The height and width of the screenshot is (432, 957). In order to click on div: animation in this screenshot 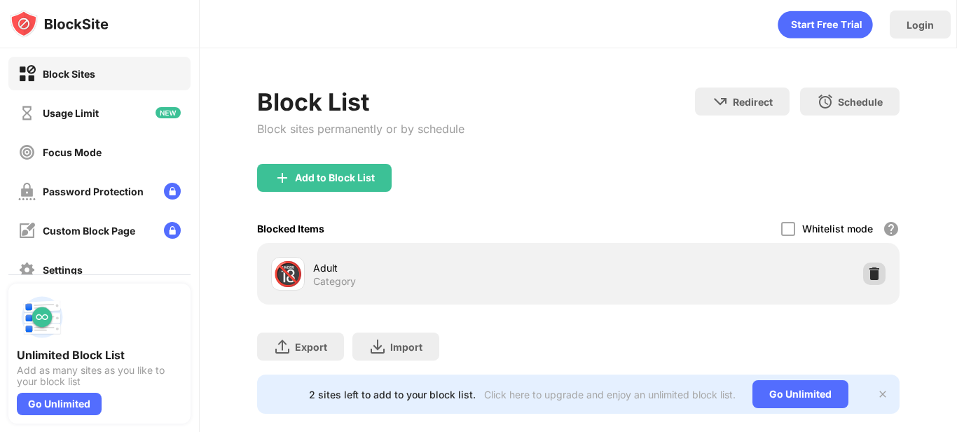, I will do `click(825, 25)`.